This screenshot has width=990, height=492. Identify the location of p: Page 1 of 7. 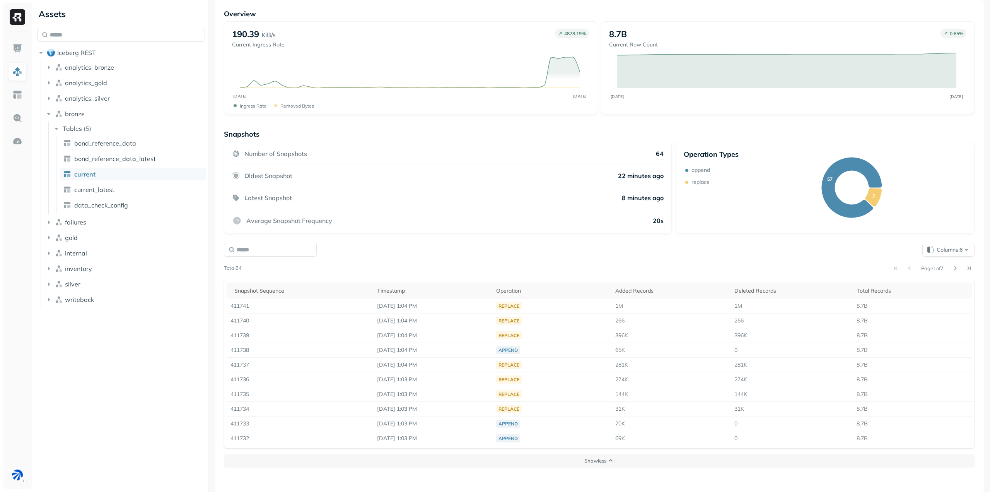
(933, 268).